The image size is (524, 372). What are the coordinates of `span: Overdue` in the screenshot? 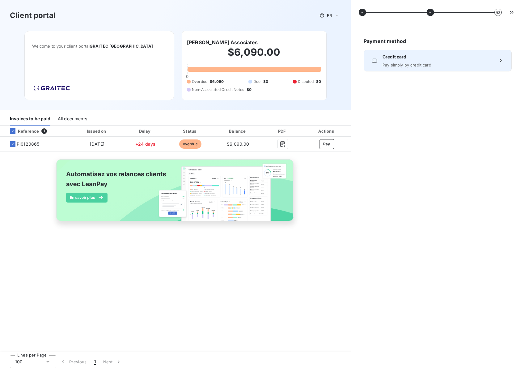 It's located at (200, 82).